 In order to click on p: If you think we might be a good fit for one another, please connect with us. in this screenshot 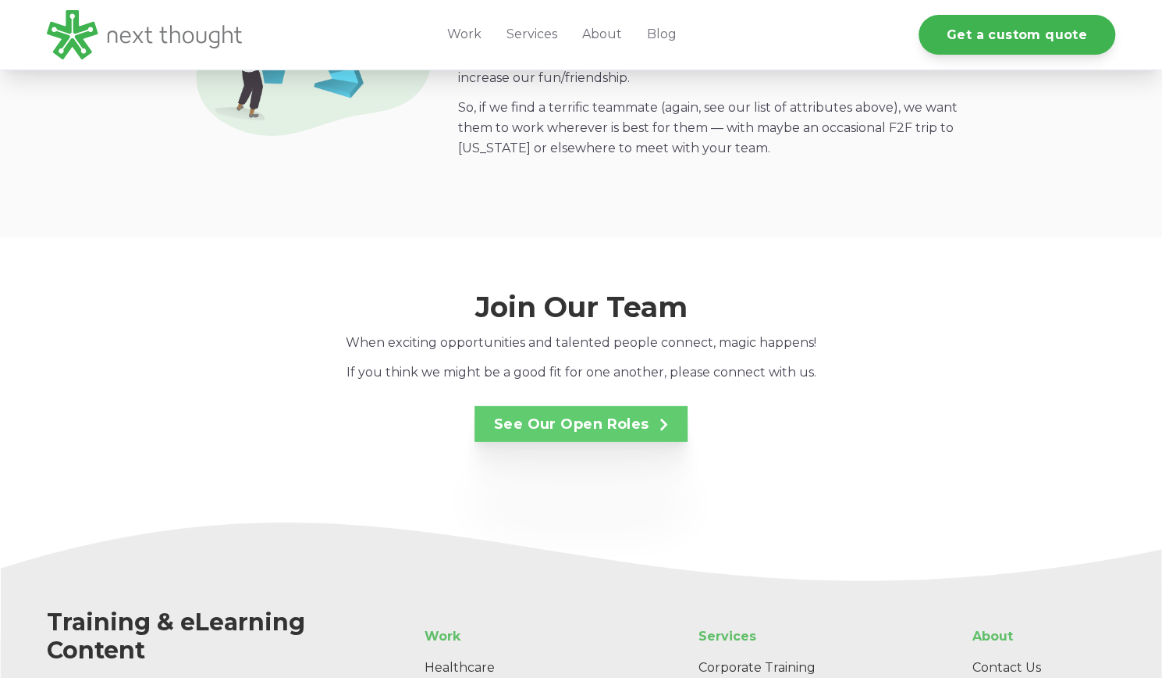, I will do `click(582, 372)`.